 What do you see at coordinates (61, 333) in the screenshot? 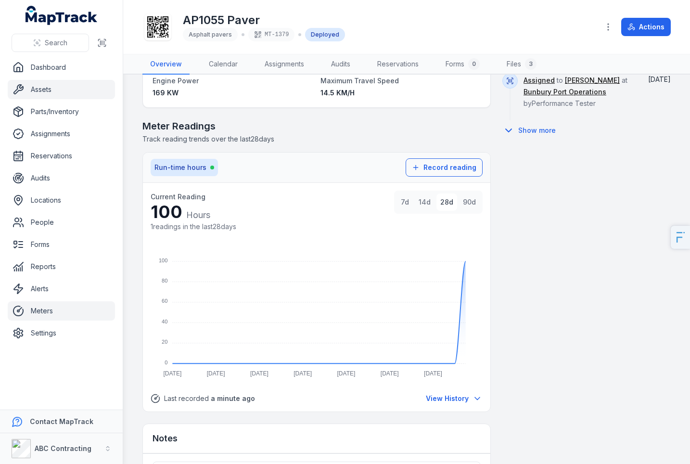
I see `a: Settings` at bounding box center [61, 333].